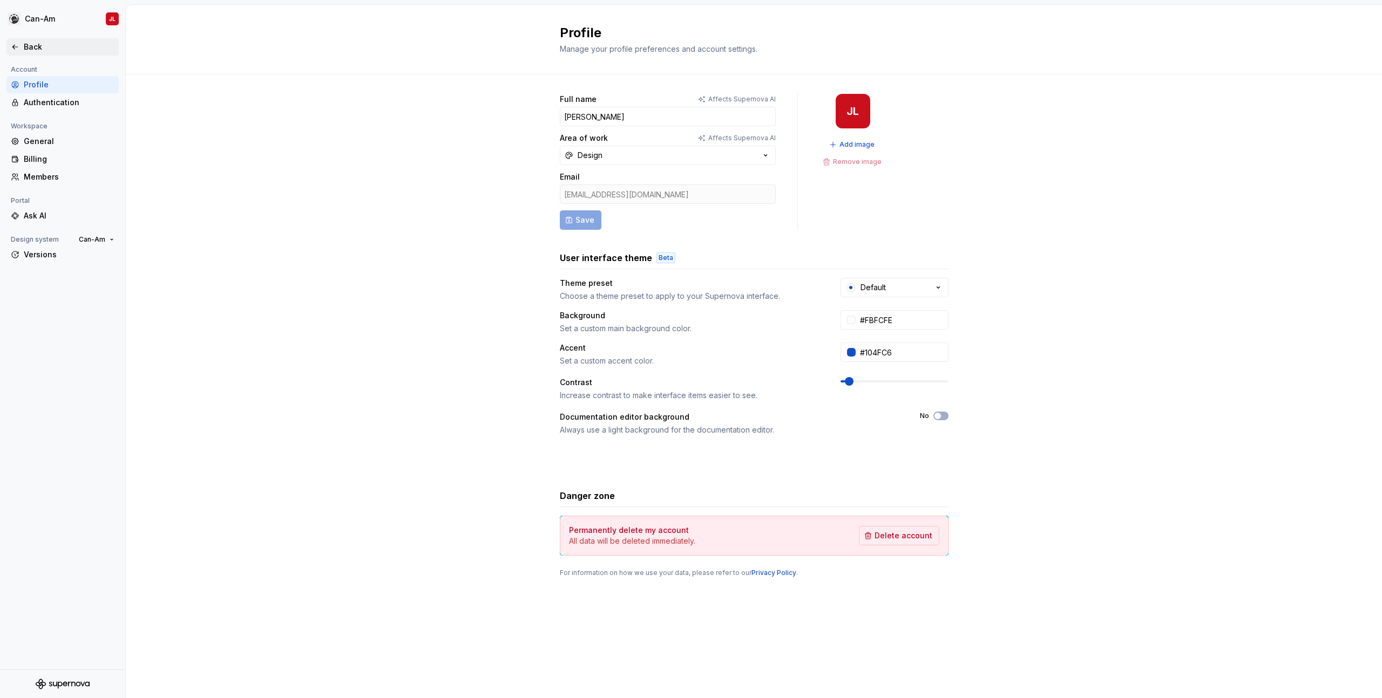 This screenshot has width=1382, height=698. What do you see at coordinates (590, 155) in the screenshot?
I see `div: Design` at bounding box center [590, 155].